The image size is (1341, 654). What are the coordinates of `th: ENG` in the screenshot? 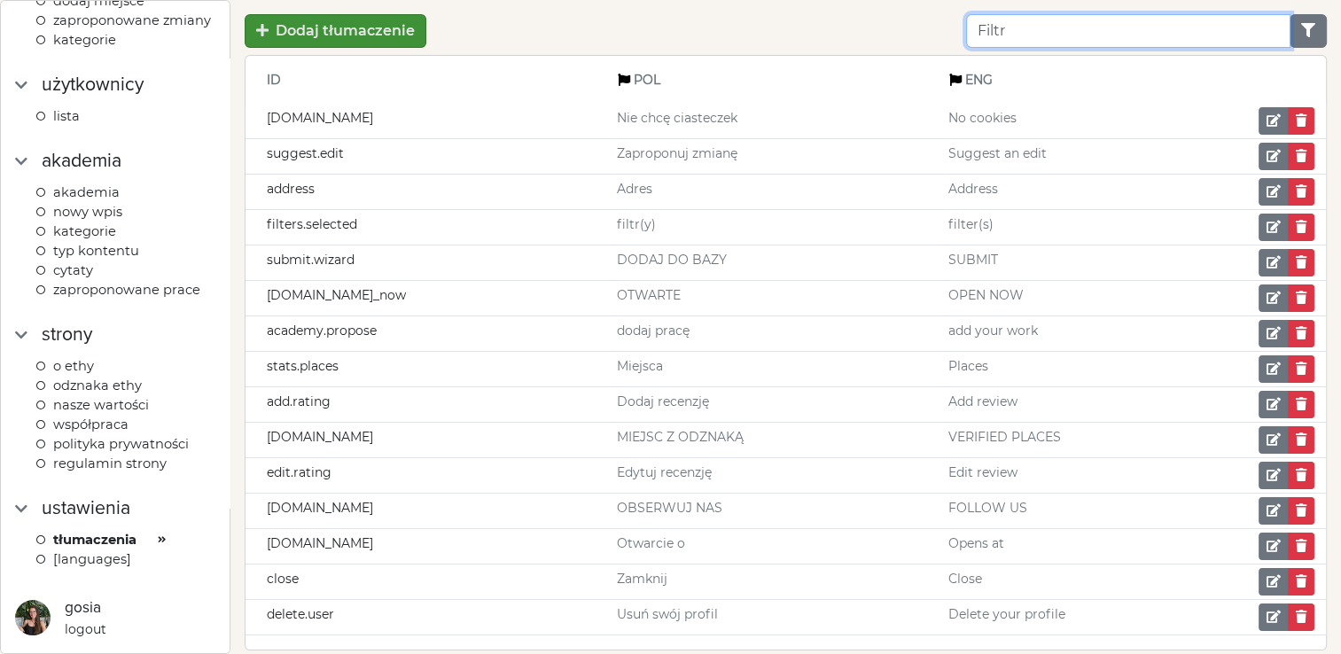 It's located at (1100, 80).